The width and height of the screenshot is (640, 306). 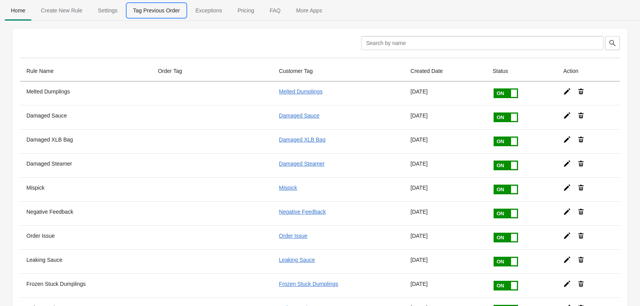 What do you see at coordinates (522, 71) in the screenshot?
I see `th: Status` at bounding box center [522, 71].